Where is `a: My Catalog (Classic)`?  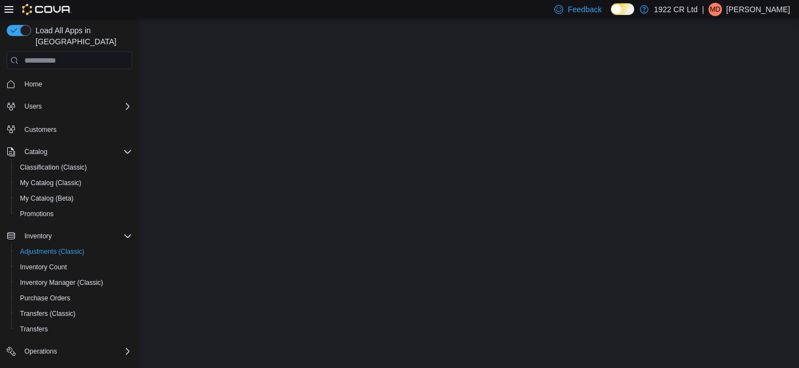 a: My Catalog (Classic) is located at coordinates (50, 183).